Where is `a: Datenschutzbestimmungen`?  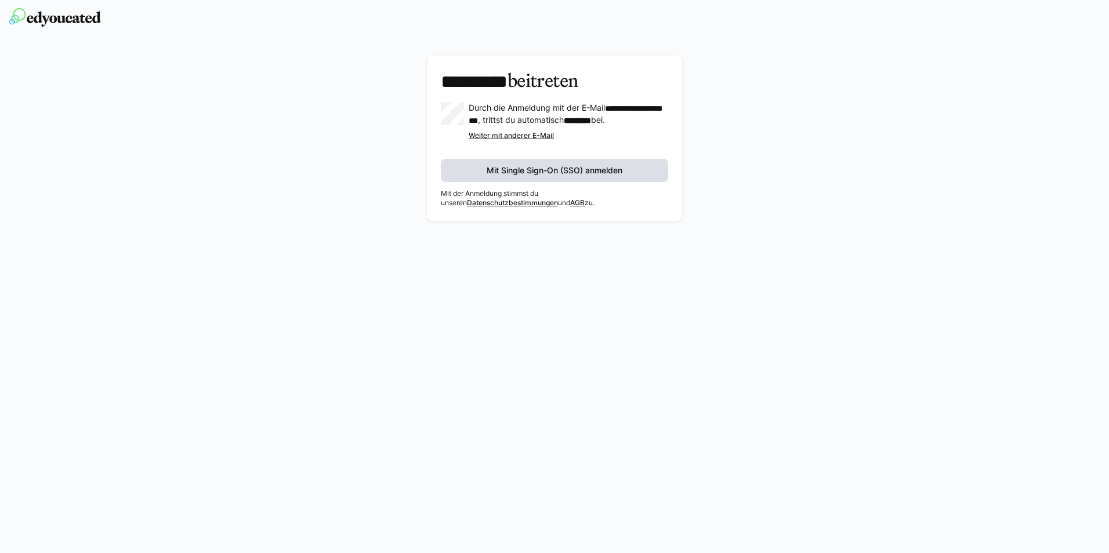 a: Datenschutzbestimmungen is located at coordinates (512, 202).